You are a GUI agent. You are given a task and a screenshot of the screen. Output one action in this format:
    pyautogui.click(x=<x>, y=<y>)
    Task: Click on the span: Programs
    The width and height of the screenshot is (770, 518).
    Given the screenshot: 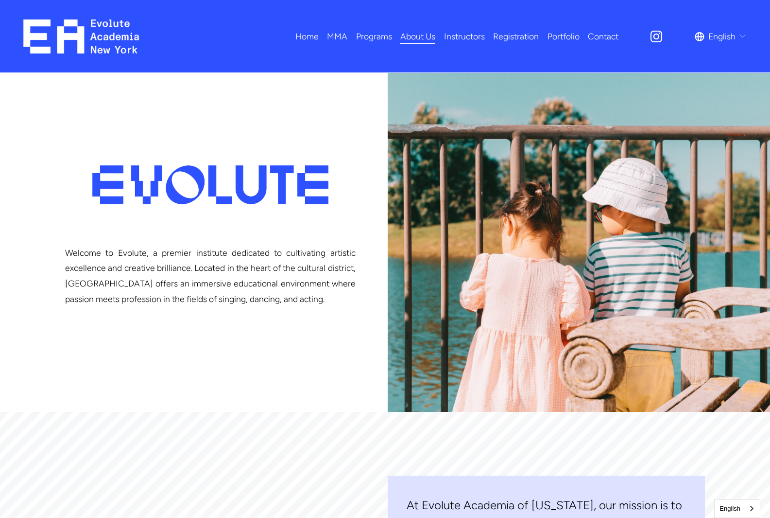 What is the action you would take?
    pyautogui.click(x=374, y=36)
    